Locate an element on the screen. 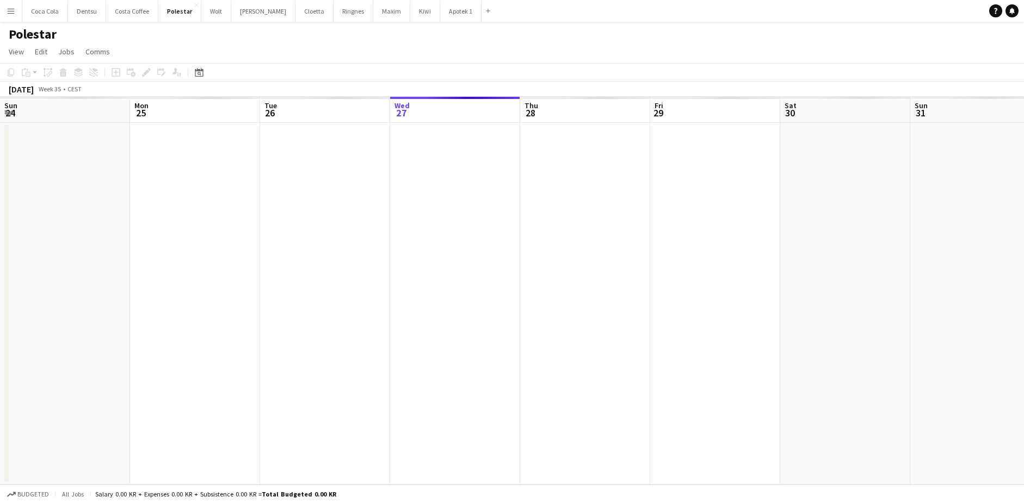 This screenshot has height=503, width=1024. span: 25 is located at coordinates (140, 113).